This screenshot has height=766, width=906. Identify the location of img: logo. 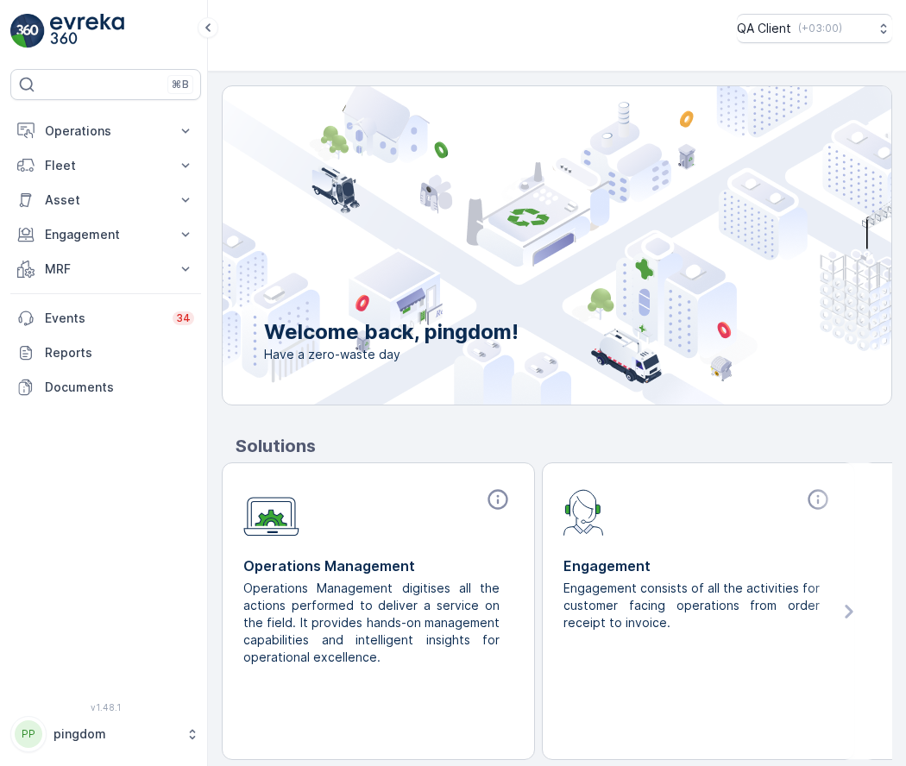
(28, 31).